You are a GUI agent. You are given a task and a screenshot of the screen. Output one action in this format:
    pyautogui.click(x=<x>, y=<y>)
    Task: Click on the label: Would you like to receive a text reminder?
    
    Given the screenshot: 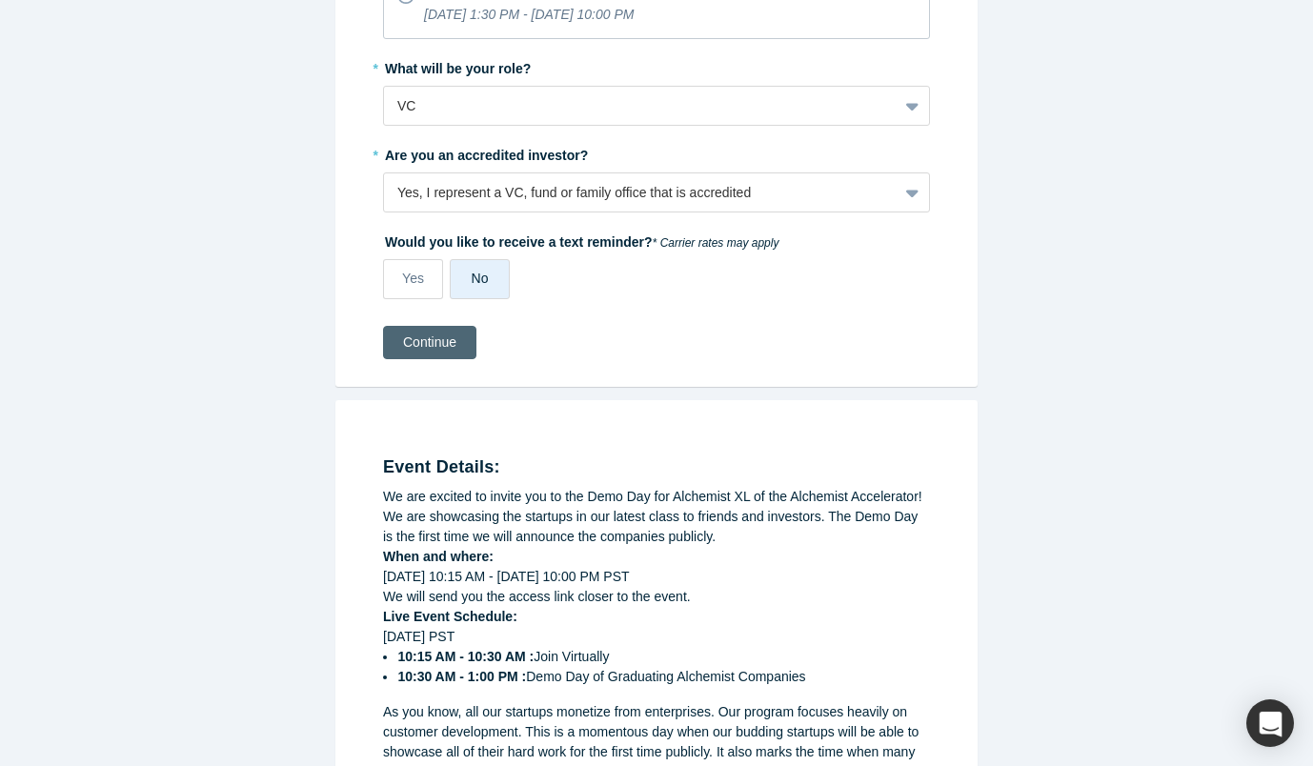 What is the action you would take?
    pyautogui.click(x=656, y=239)
    